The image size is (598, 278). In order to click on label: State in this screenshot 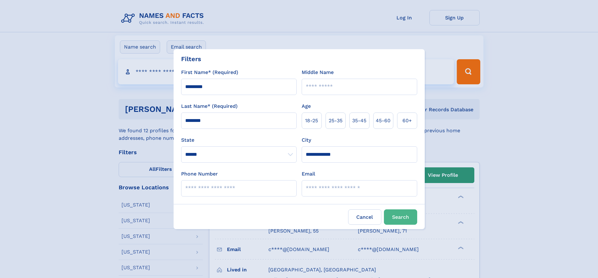, I will do `click(239, 140)`.